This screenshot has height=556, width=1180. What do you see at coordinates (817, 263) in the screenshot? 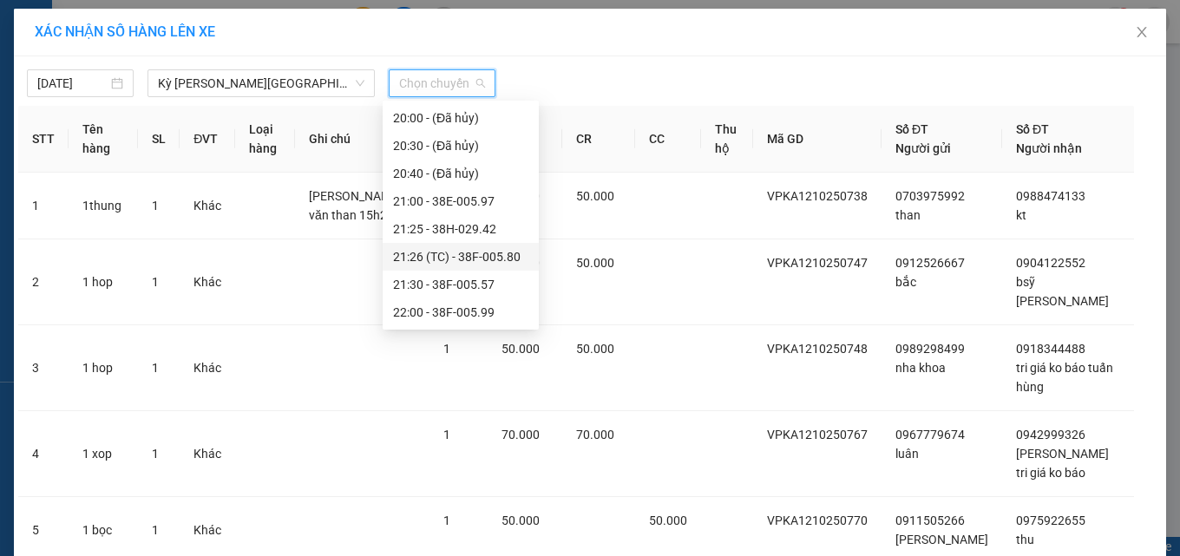
I see `span: VPKA1210250747` at bounding box center [817, 263].